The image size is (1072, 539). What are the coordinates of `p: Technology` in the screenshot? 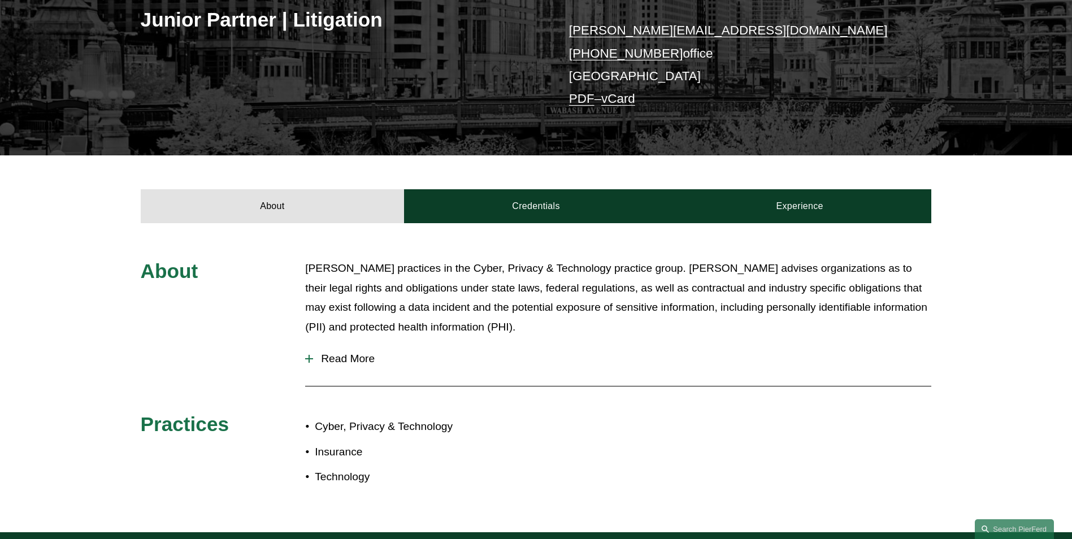 It's located at (425, 477).